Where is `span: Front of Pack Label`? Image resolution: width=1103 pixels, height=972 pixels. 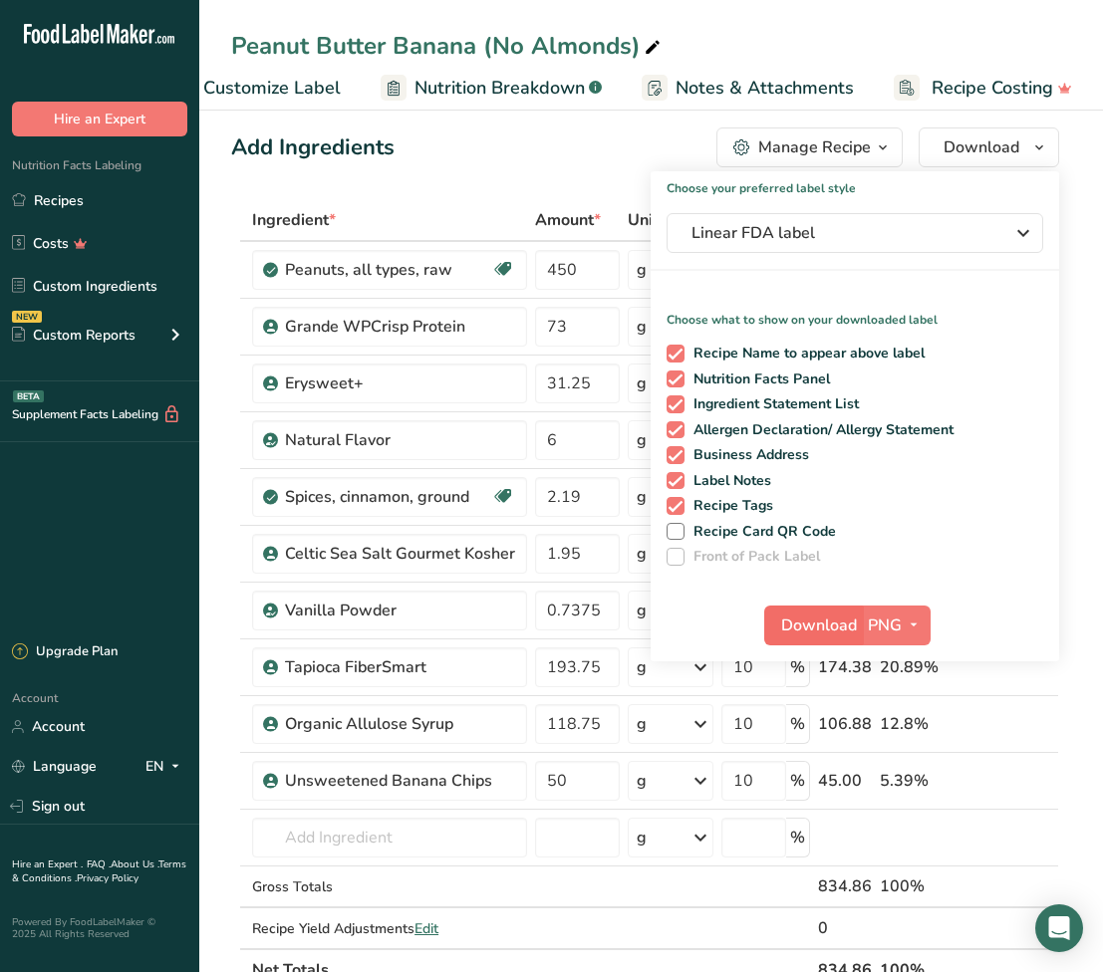 span: Front of Pack Label is located at coordinates (752, 557).